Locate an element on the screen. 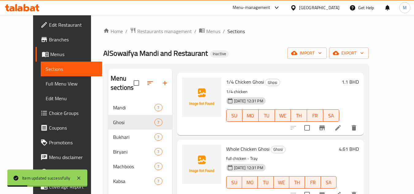 Image resolution: width=414 pixels, height=194 pixels. p: 1/4 chicken is located at coordinates (283, 92).